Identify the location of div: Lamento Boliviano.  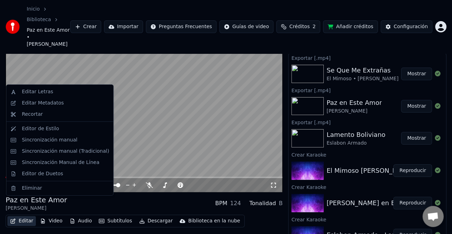
(356, 135).